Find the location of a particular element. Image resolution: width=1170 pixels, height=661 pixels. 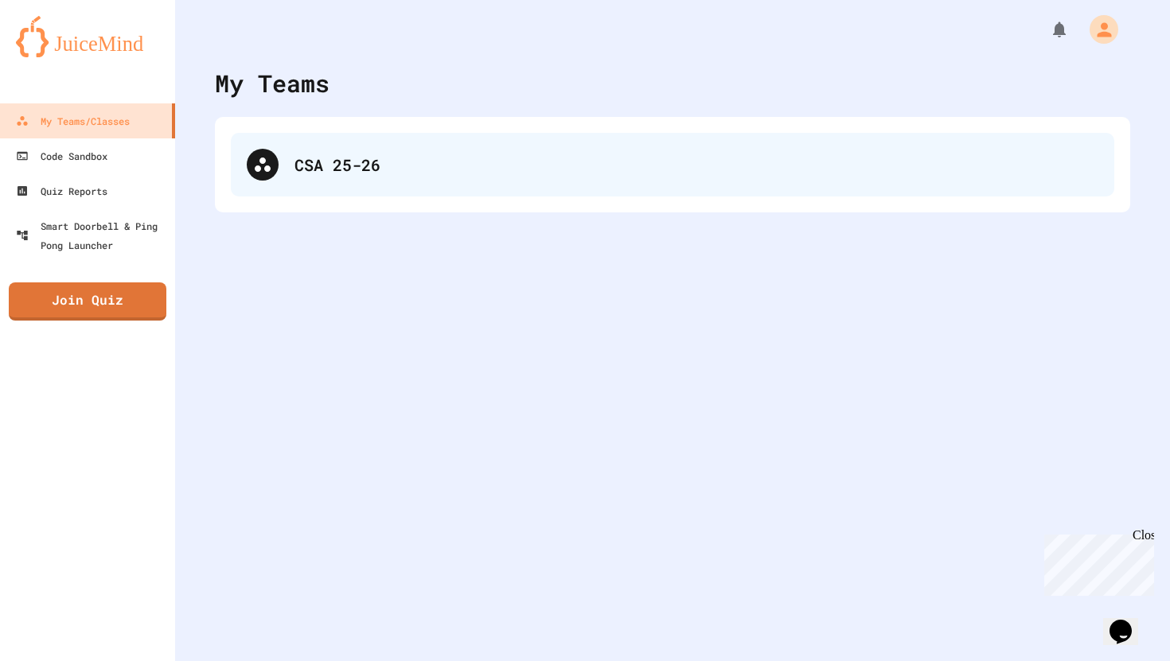

div: Code Sandbox is located at coordinates (61, 156).